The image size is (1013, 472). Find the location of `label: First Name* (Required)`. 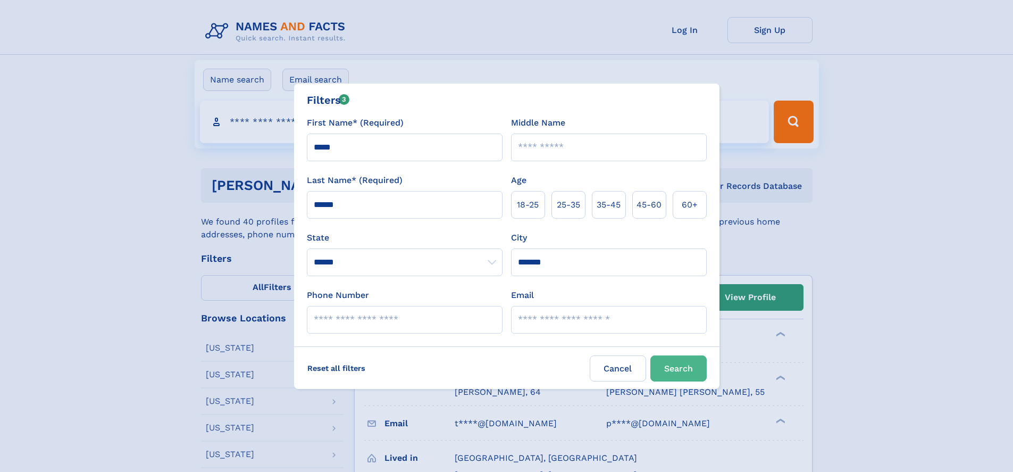

label: First Name* (Required) is located at coordinates (355, 123).